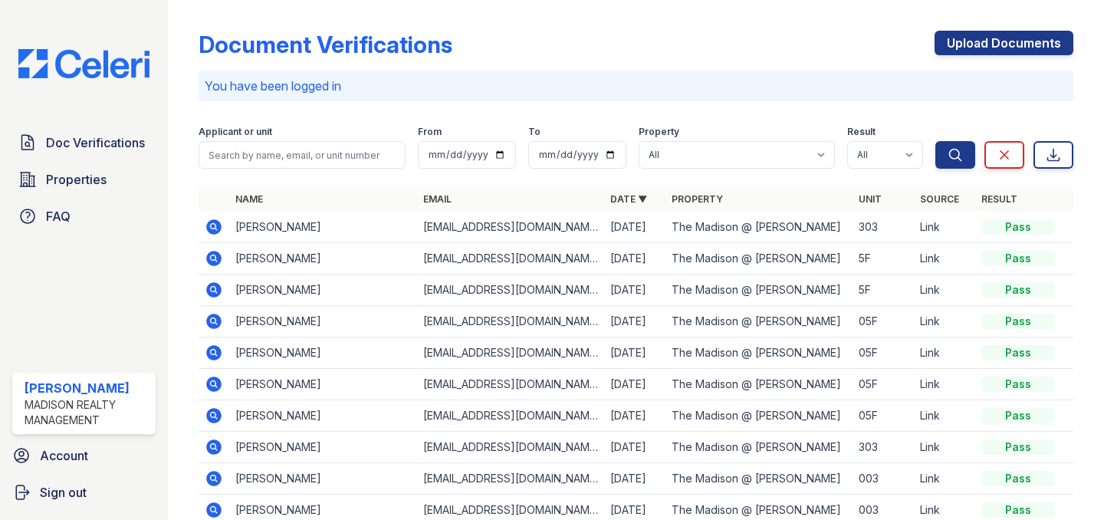  What do you see at coordinates (84, 216) in the screenshot?
I see `a: FAQ` at bounding box center [84, 216].